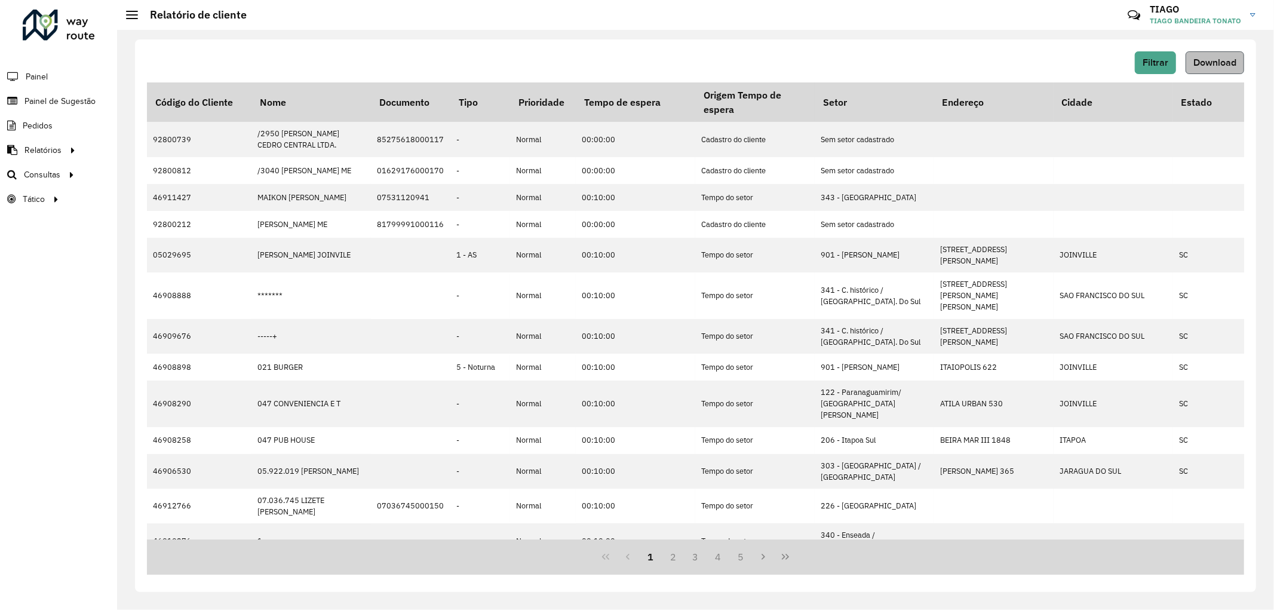 The image size is (1274, 610). Describe the element at coordinates (673, 557) in the screenshot. I see `button: 2` at that location.